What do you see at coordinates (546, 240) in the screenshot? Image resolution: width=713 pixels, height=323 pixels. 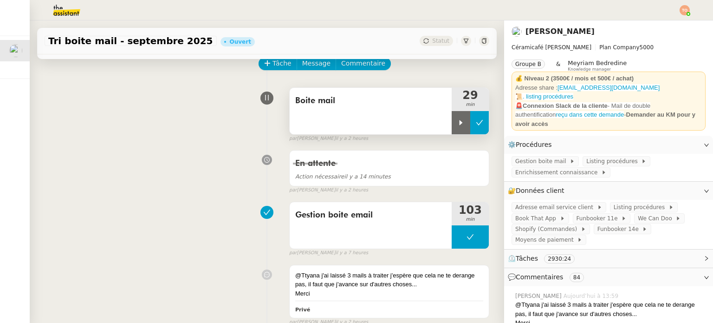 I see `span: Moyens de paiement` at bounding box center [546, 240].